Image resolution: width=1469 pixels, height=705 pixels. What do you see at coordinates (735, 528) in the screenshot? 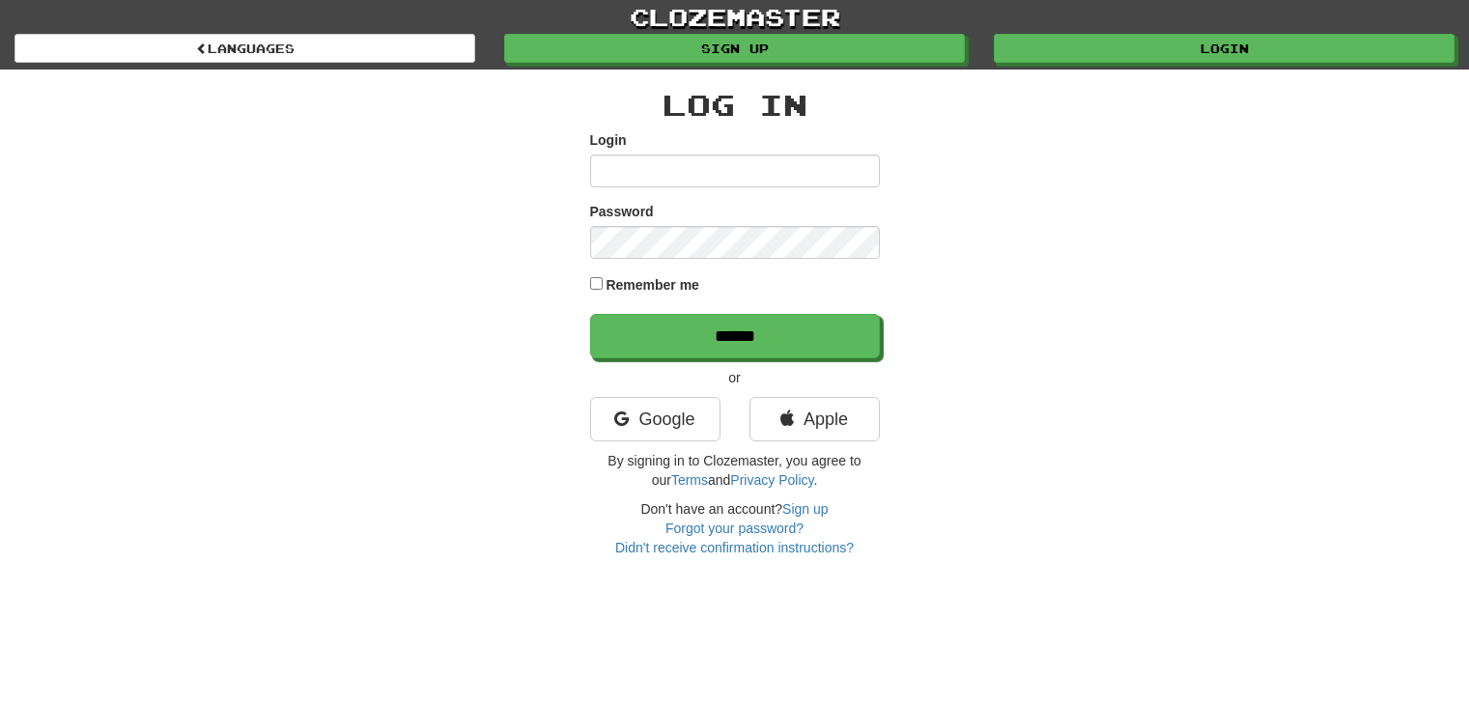
I see `div: Don't have an account?` at bounding box center [735, 528].